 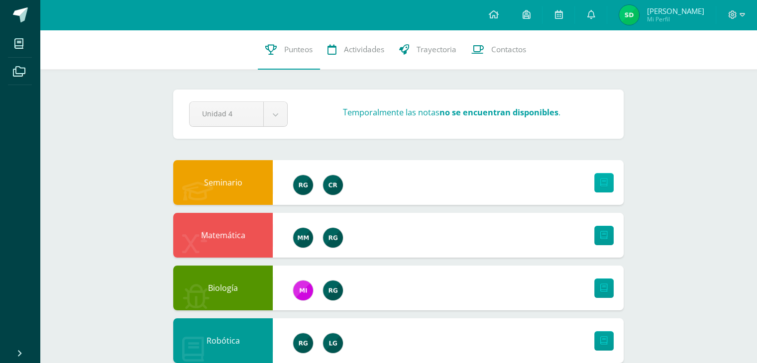 I want to click on a: Contactos, so click(x=499, y=50).